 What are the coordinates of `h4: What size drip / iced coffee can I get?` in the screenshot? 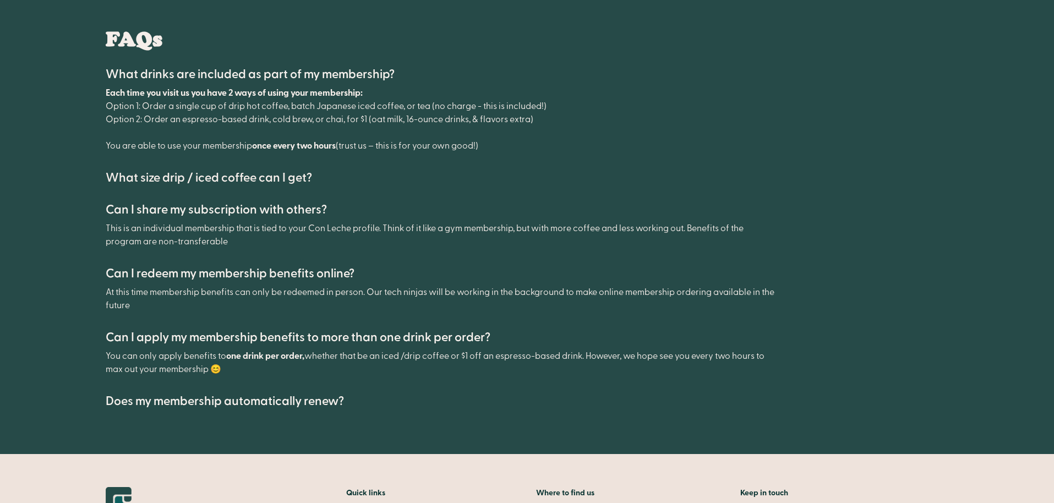 It's located at (209, 178).